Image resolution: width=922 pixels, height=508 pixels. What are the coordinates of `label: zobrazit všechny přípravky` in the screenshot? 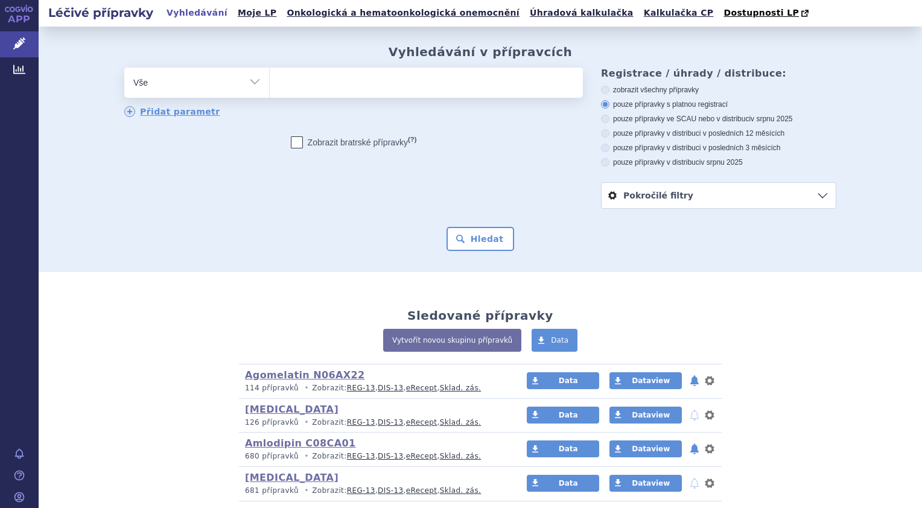 It's located at (719, 90).